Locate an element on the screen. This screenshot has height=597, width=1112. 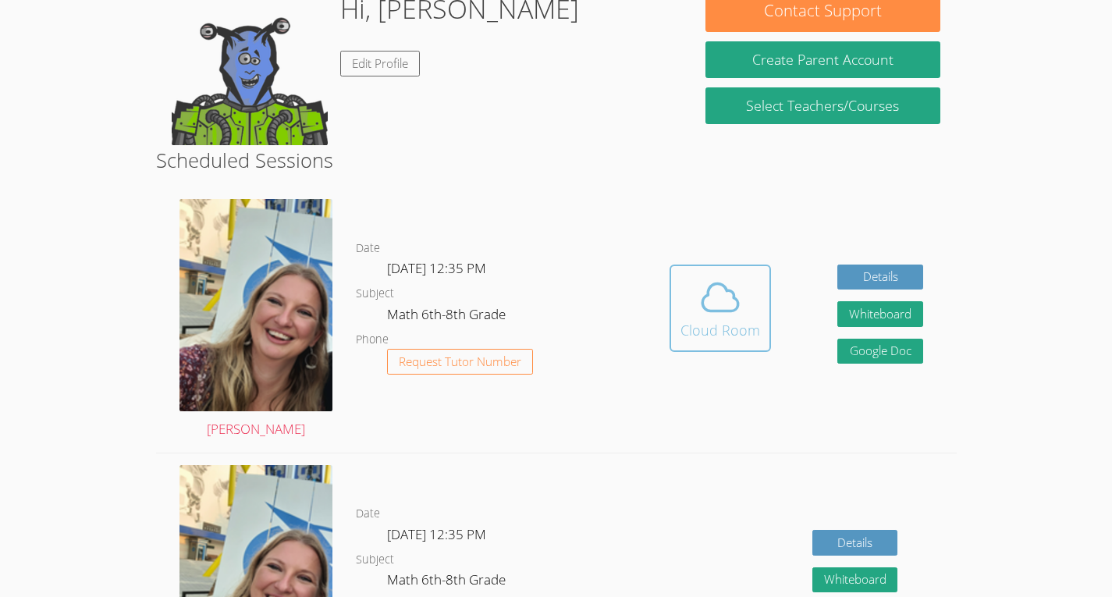
div: Cloud Room is located at coordinates (720, 330).